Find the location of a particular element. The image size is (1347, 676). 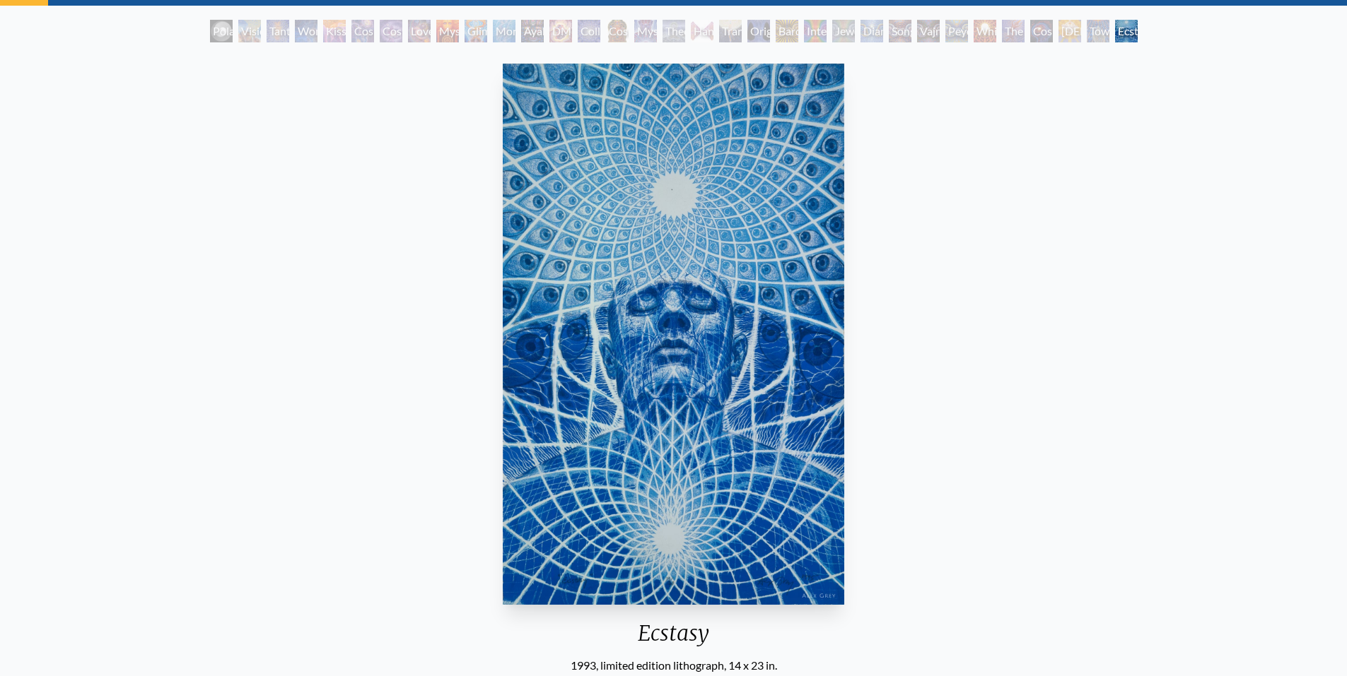

div: The Great Turn is located at coordinates (1013, 31).